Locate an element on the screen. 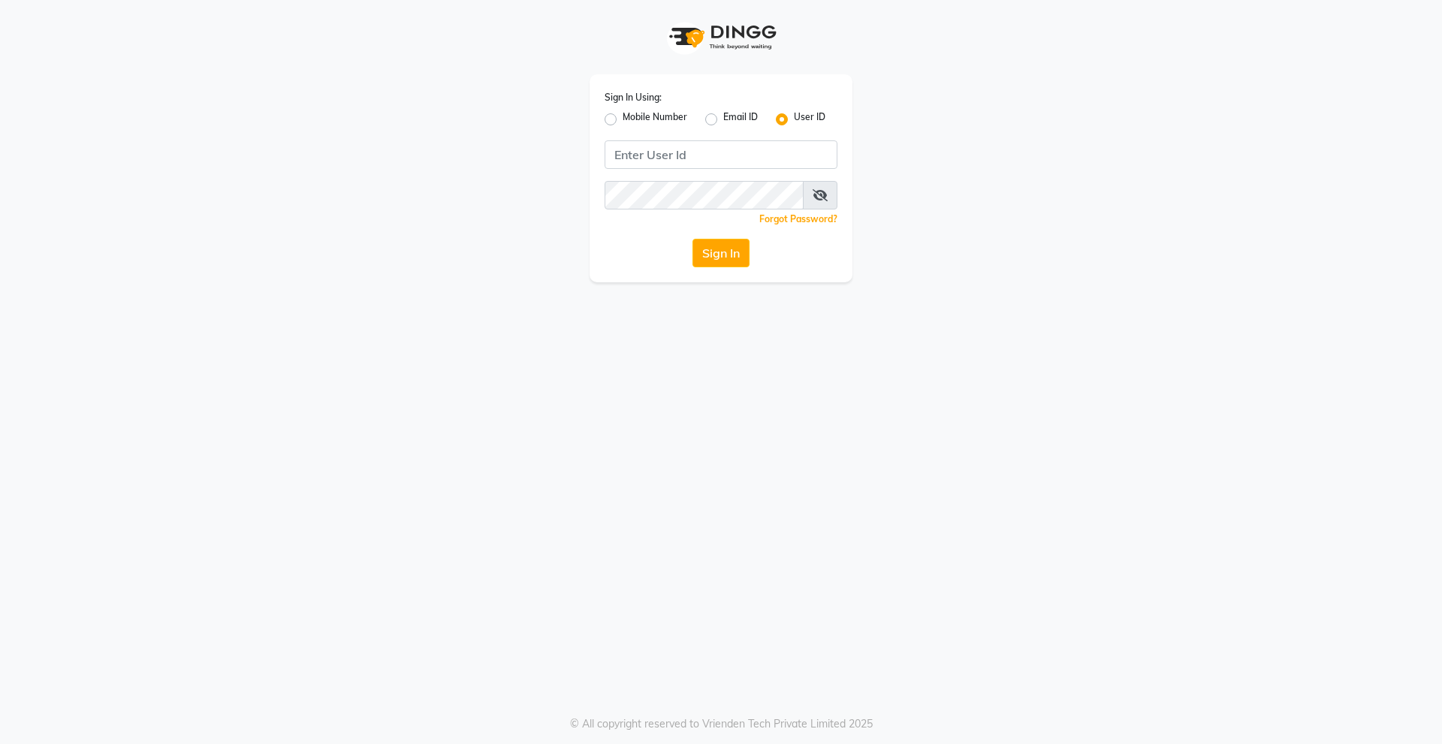  a: Forgot Password? is located at coordinates (799, 219).